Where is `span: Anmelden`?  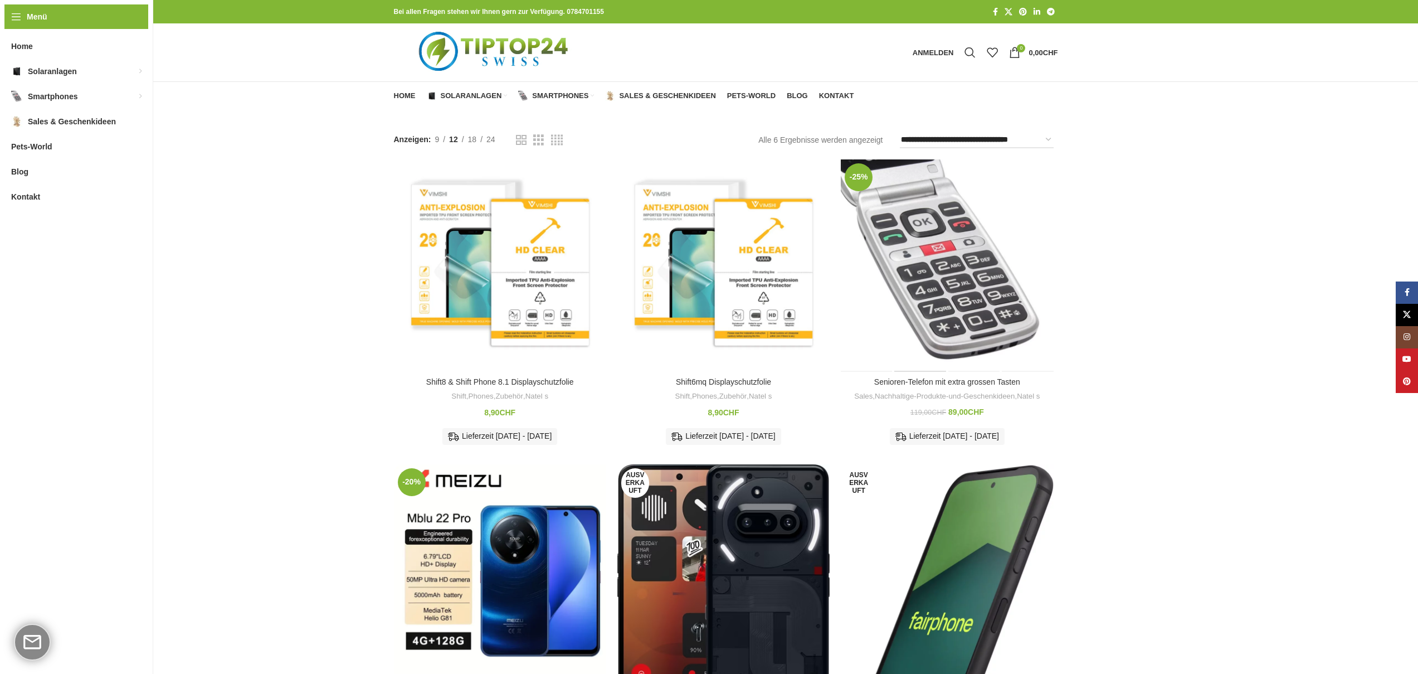
span: Anmelden is located at coordinates (934, 52).